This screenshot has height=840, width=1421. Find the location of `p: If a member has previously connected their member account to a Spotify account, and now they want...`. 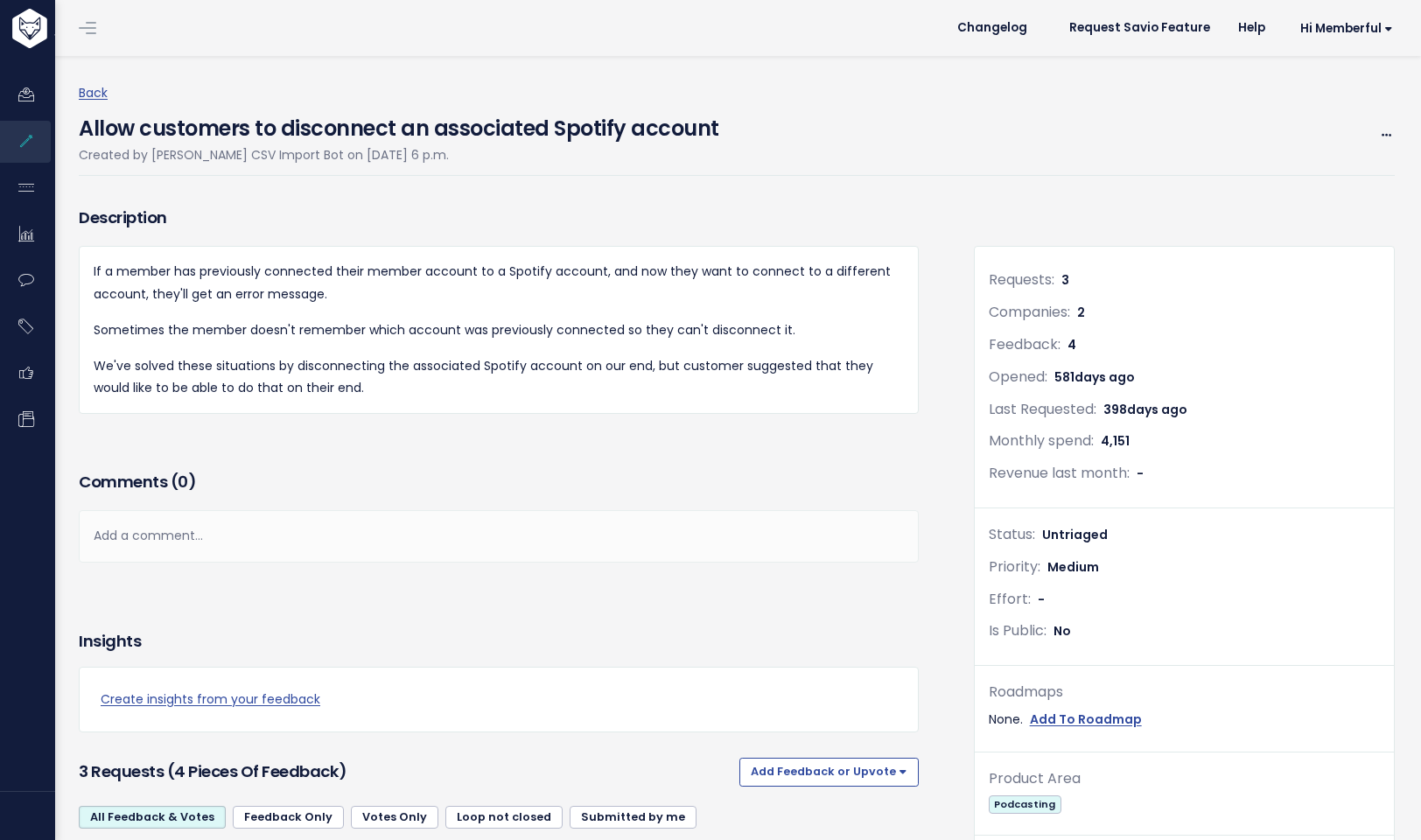

p: If a member has previously connected their member account to a Spotify account, and now they want... is located at coordinates (499, 283).